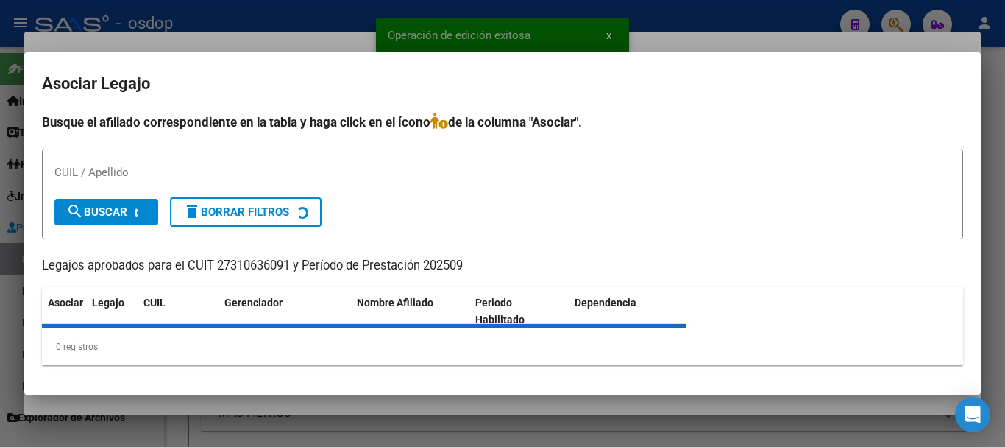 The width and height of the screenshot is (1005, 447). I want to click on span: Borrar Filtros, so click(236, 212).